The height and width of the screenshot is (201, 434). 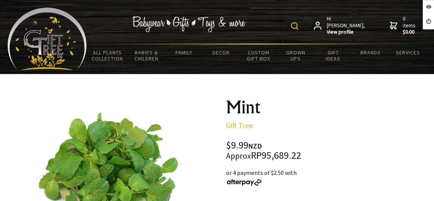 I want to click on a: Gift Tree, so click(x=239, y=125).